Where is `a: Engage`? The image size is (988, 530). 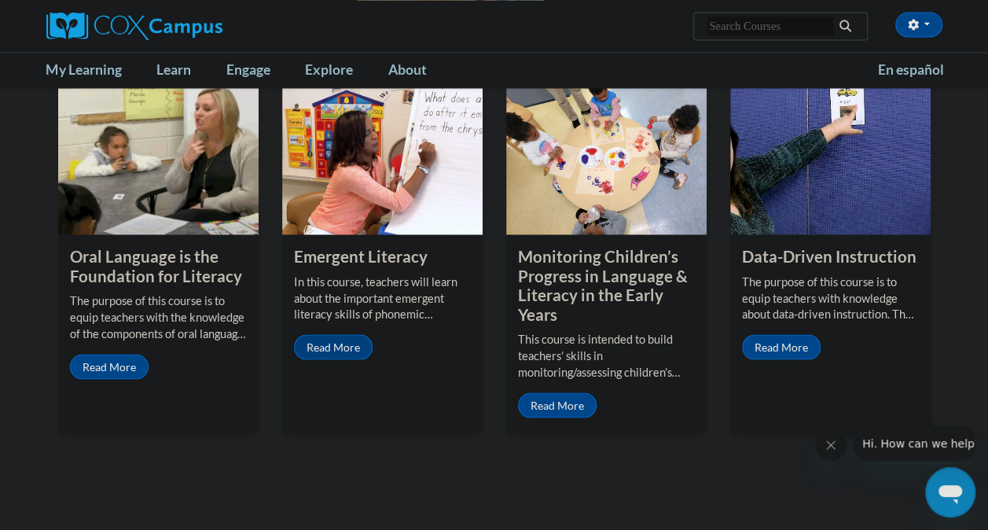
a: Engage is located at coordinates (255, 70).